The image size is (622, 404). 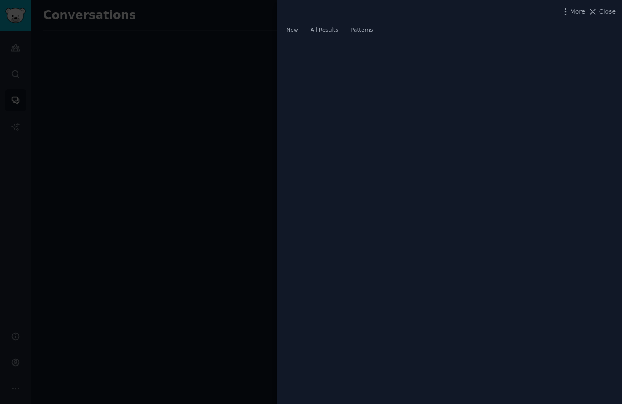 I want to click on span: All Results, so click(x=324, y=30).